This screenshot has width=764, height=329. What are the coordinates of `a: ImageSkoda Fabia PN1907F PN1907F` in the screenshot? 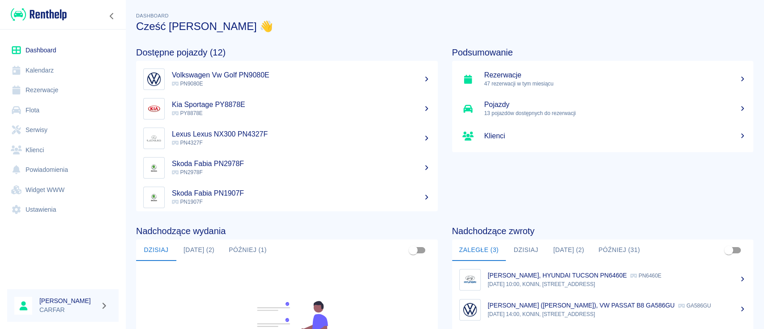 It's located at (287, 197).